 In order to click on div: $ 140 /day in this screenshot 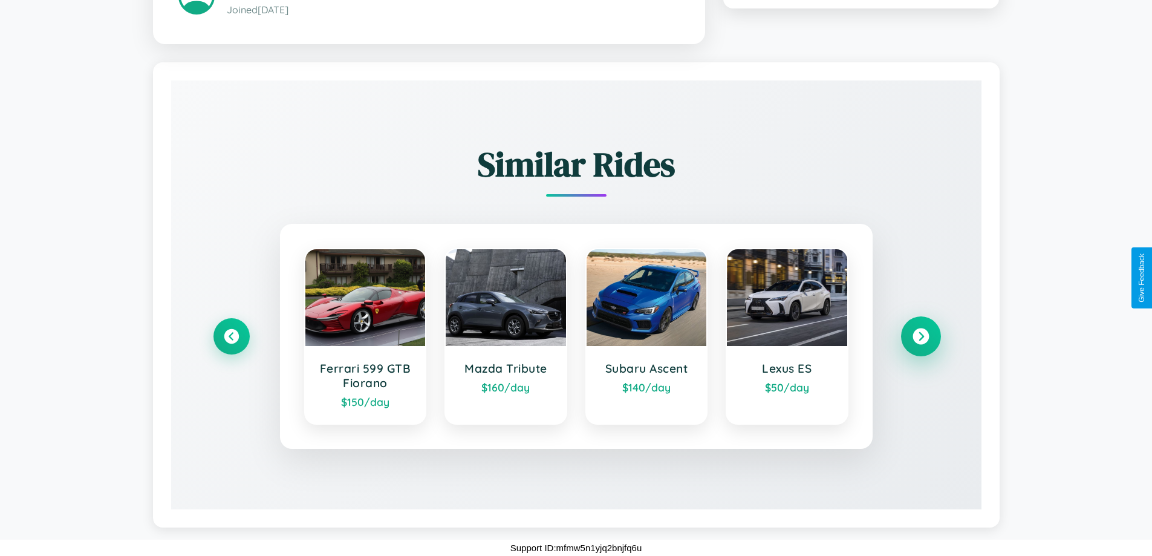, I will do `click(646, 387)`.